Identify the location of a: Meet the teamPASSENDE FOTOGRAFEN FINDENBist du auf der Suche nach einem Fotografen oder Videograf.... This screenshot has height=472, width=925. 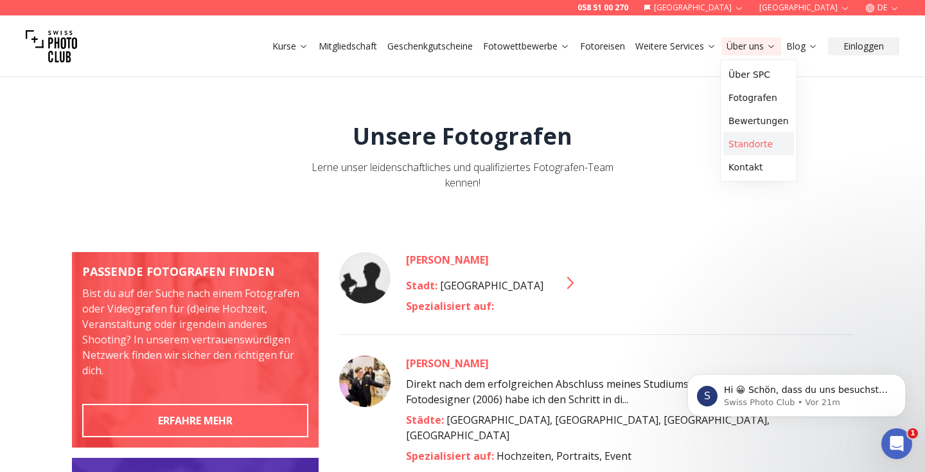
(195, 350).